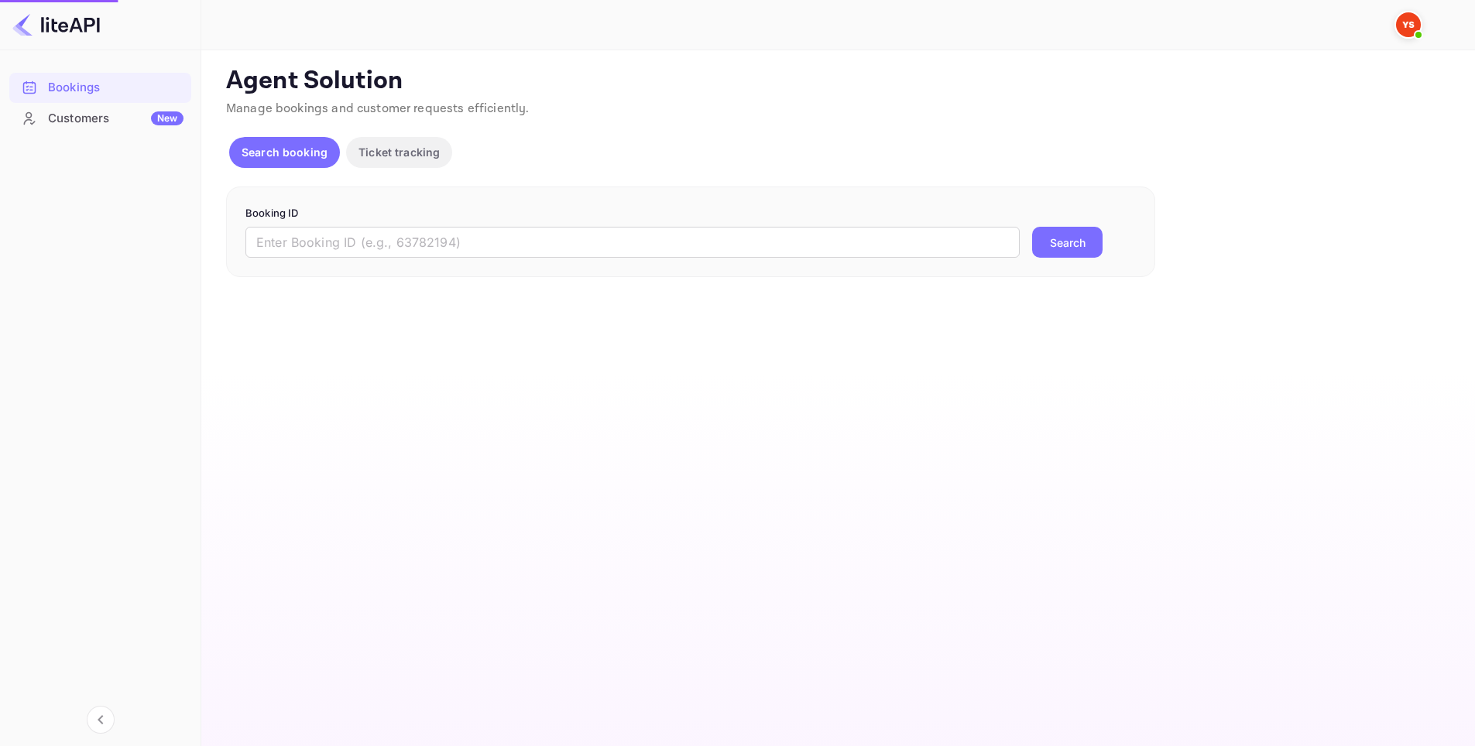 The image size is (1475, 746). What do you see at coordinates (1067, 242) in the screenshot?
I see `button: Search` at bounding box center [1067, 242].